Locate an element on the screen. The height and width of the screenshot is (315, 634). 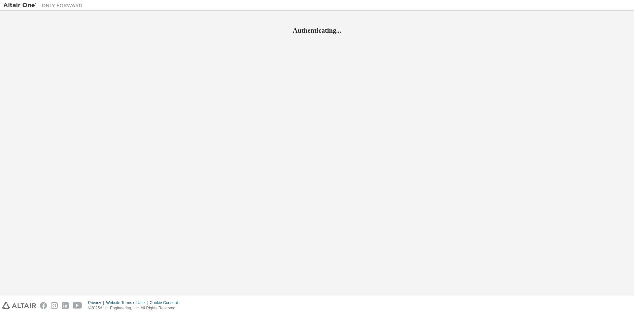
h2: Authenticating... is located at coordinates (317, 30).